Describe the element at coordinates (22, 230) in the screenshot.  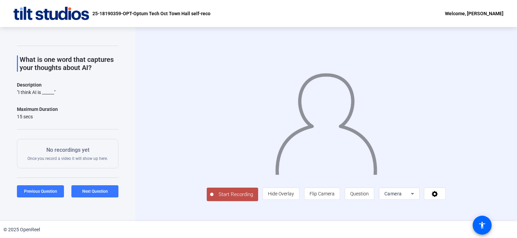
I see `div: © 2025 OpenReel` at that location.